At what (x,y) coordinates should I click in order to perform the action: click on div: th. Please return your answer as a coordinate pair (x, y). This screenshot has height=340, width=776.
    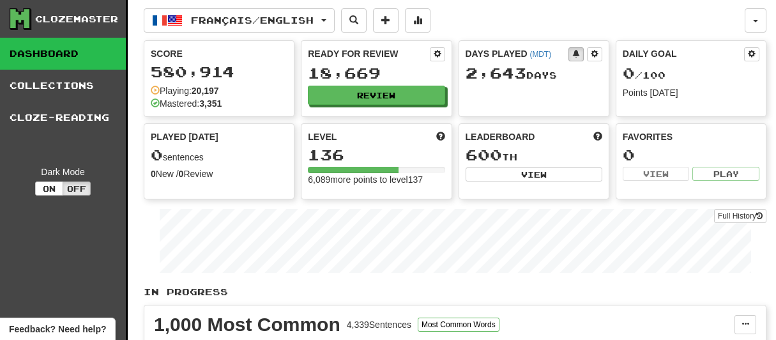
    Looking at the image, I should click on (534, 155).